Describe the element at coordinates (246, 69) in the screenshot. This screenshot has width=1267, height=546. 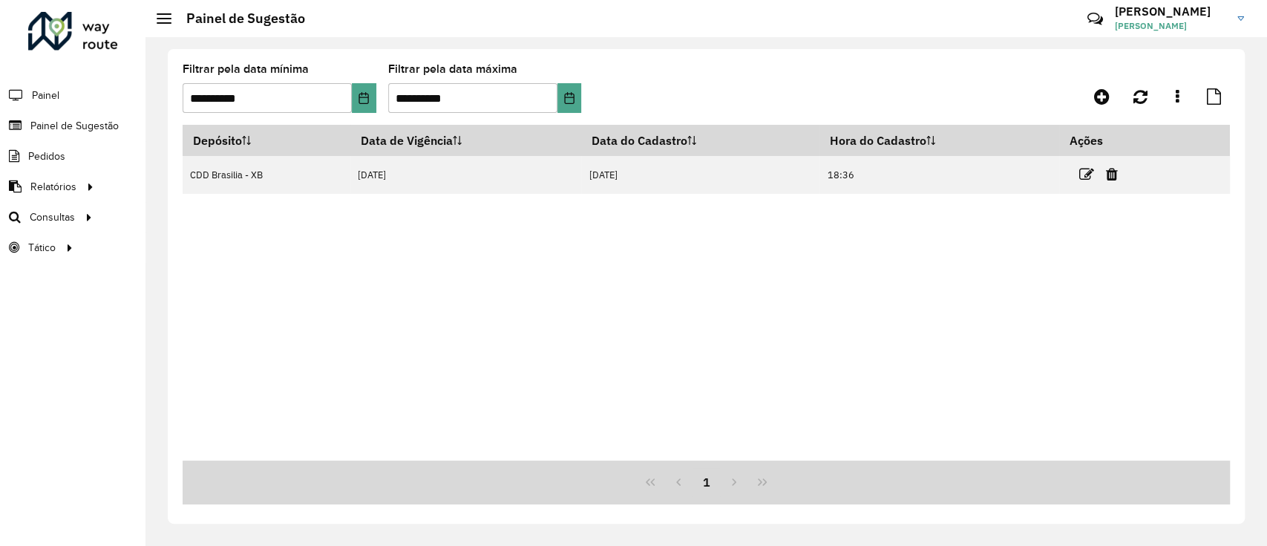
I see `label: Filtrar pela data mínima` at that location.